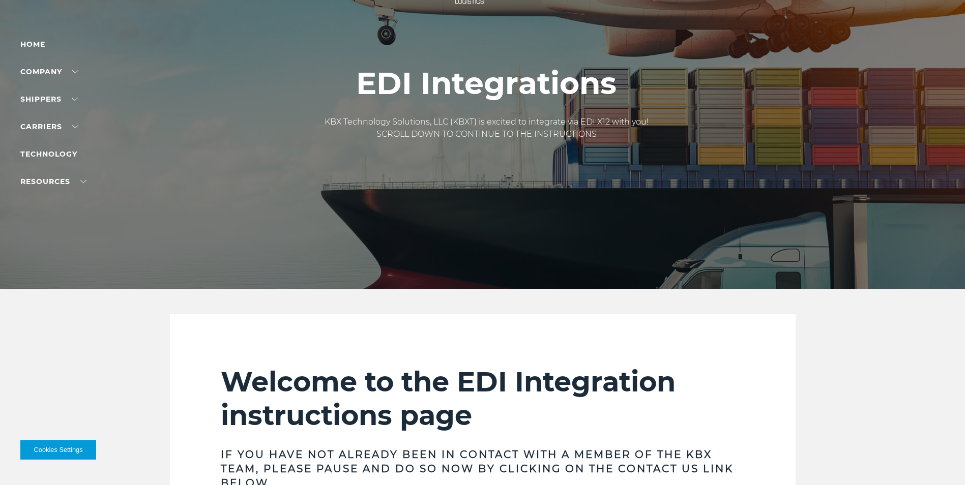 This screenshot has width=965, height=485. Describe the element at coordinates (486, 128) in the screenshot. I see `p: KBX Technology Solutions, LLC (KBXT) is excited to integrate via EDI X12 with you! SCROLL DOWN TO...` at that location.